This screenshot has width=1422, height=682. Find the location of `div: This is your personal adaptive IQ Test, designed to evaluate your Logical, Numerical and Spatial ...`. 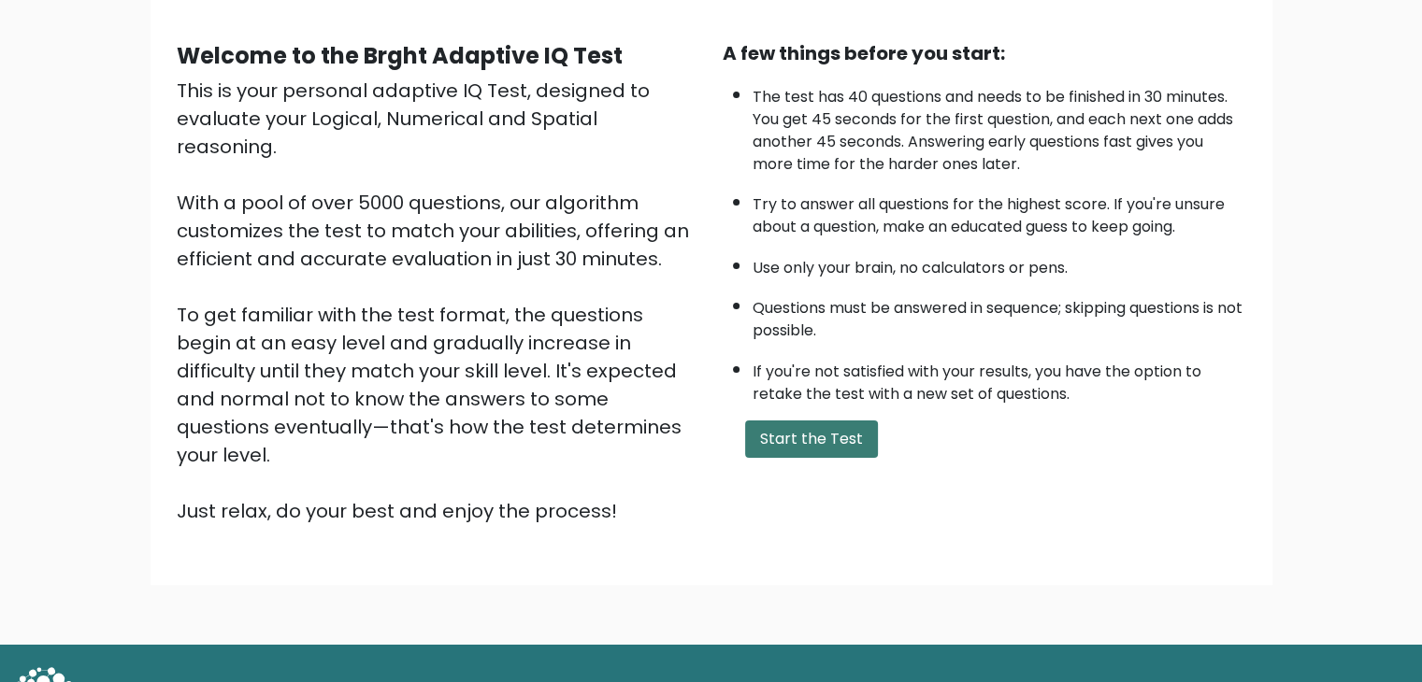

div: This is your personal adaptive IQ Test, designed to evaluate your Logical, Numerical and Spatial ... is located at coordinates (438, 301).